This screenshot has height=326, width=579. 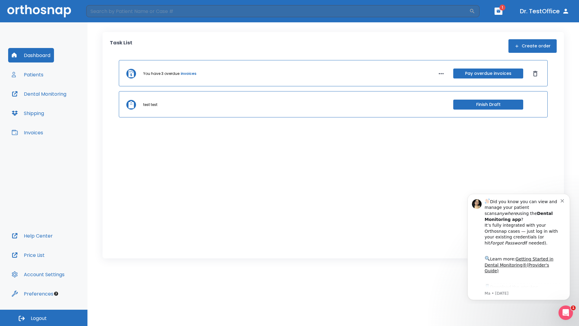 I want to click on span: Logout, so click(x=39, y=318).